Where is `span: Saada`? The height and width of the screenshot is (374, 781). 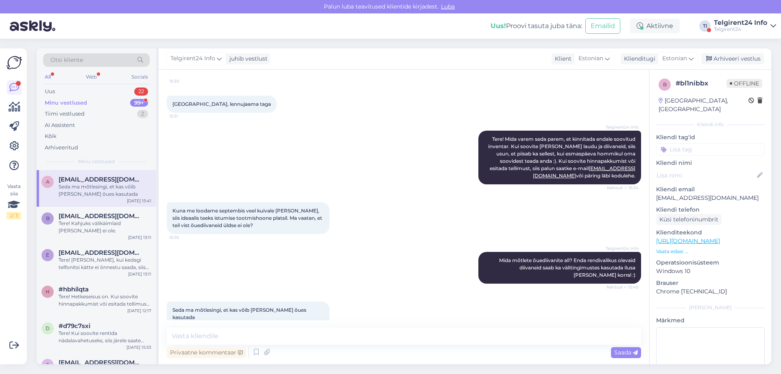 span: Saada is located at coordinates (626, 352).